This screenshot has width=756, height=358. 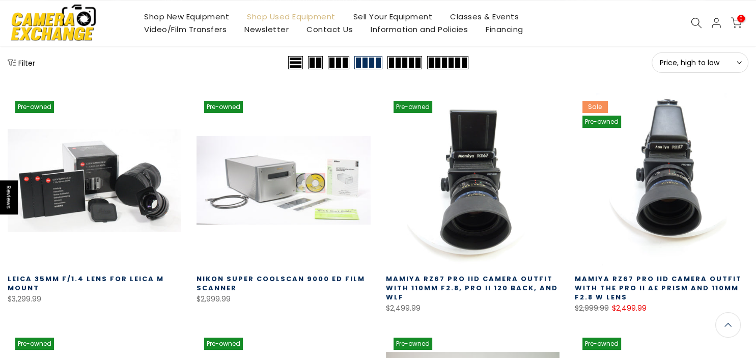 What do you see at coordinates (420, 29) in the screenshot?
I see `a: Information and Policies` at bounding box center [420, 29].